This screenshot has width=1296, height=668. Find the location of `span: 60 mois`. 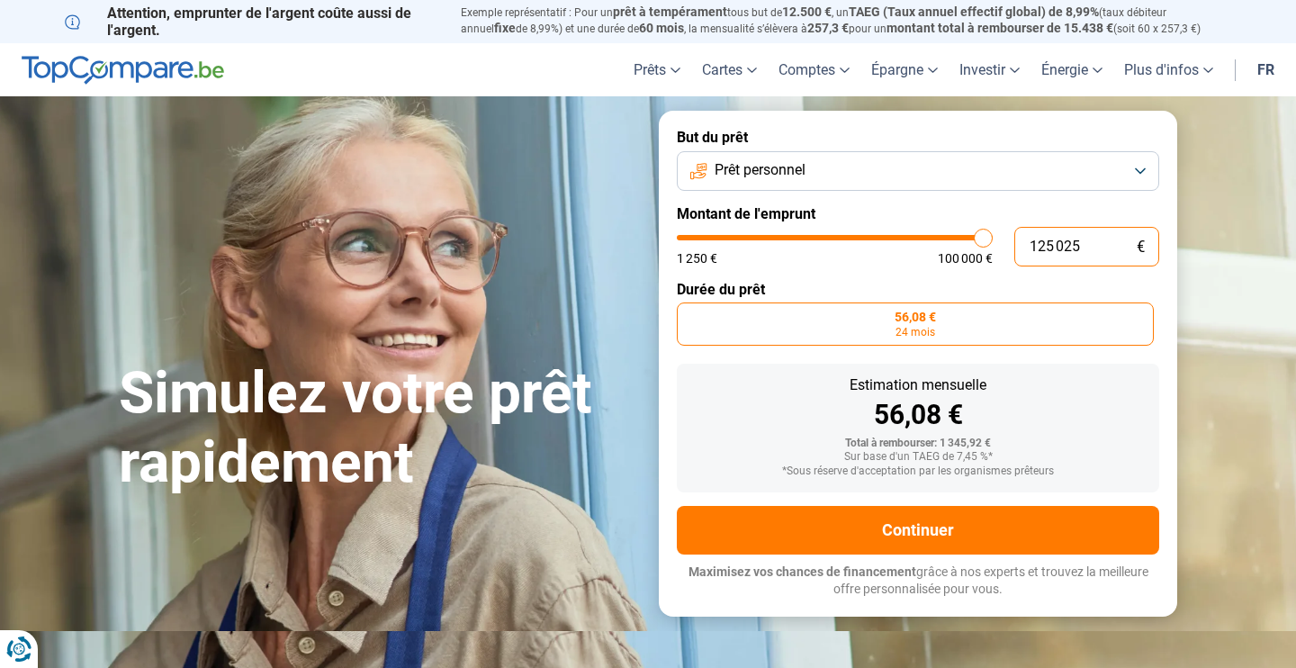

span: 60 mois is located at coordinates (661, 28).